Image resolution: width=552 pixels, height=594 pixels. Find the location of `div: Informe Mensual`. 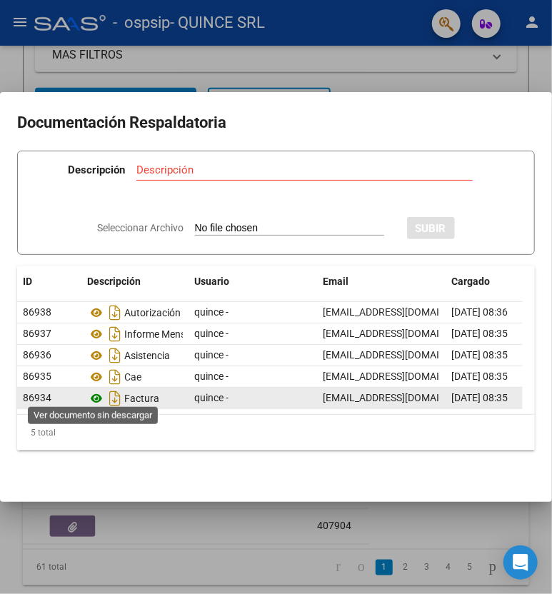

div: Informe Mensual is located at coordinates (135, 334).